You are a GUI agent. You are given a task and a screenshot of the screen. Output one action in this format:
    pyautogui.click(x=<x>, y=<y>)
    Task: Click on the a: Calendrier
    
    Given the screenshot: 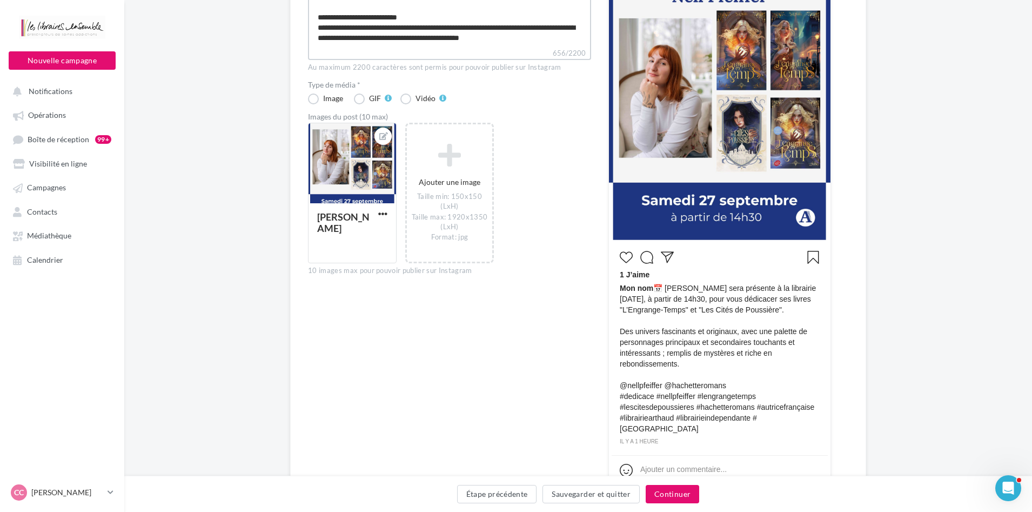 What is the action you would take?
    pyautogui.click(x=62, y=259)
    